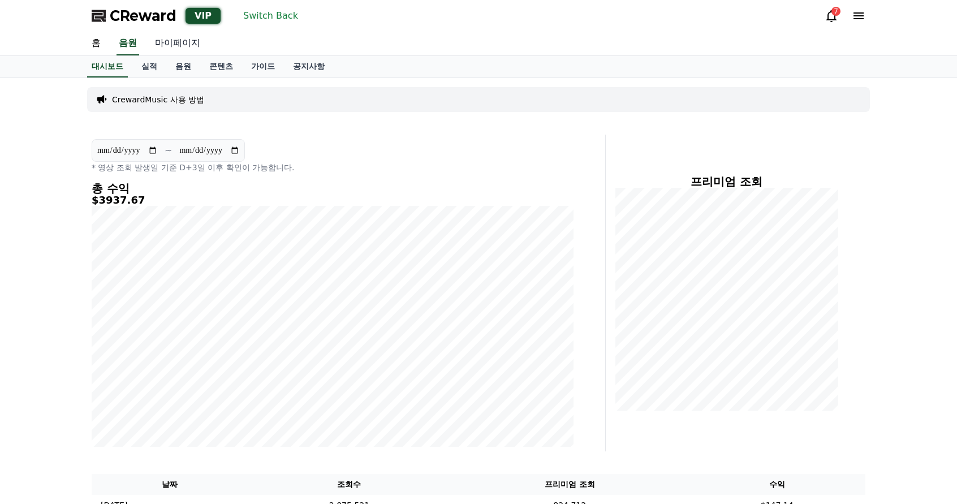  What do you see at coordinates (831, 16) in the screenshot?
I see `a: 7` at bounding box center [831, 16].